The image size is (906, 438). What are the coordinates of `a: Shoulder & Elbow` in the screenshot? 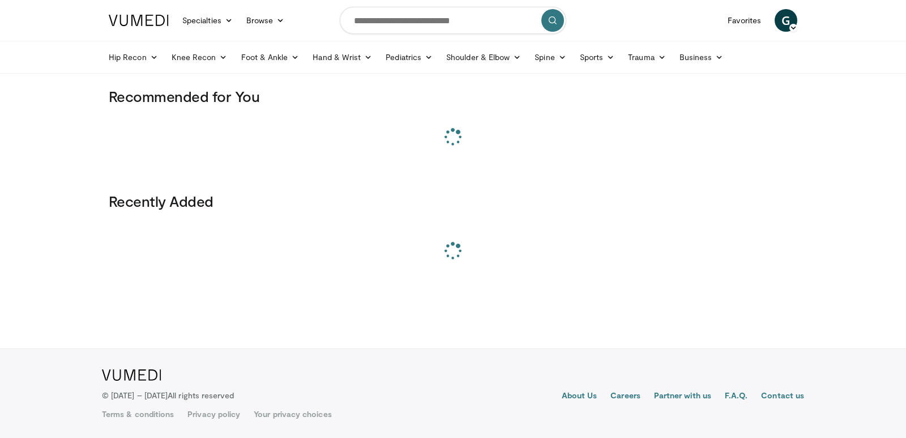 It's located at (484, 57).